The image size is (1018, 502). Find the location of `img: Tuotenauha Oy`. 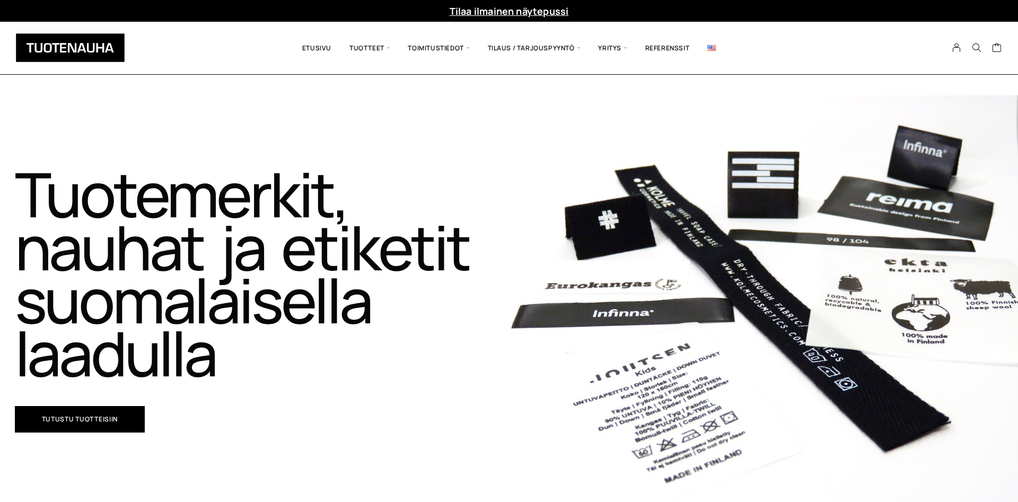

img: Tuotenauha Oy is located at coordinates (70, 48).